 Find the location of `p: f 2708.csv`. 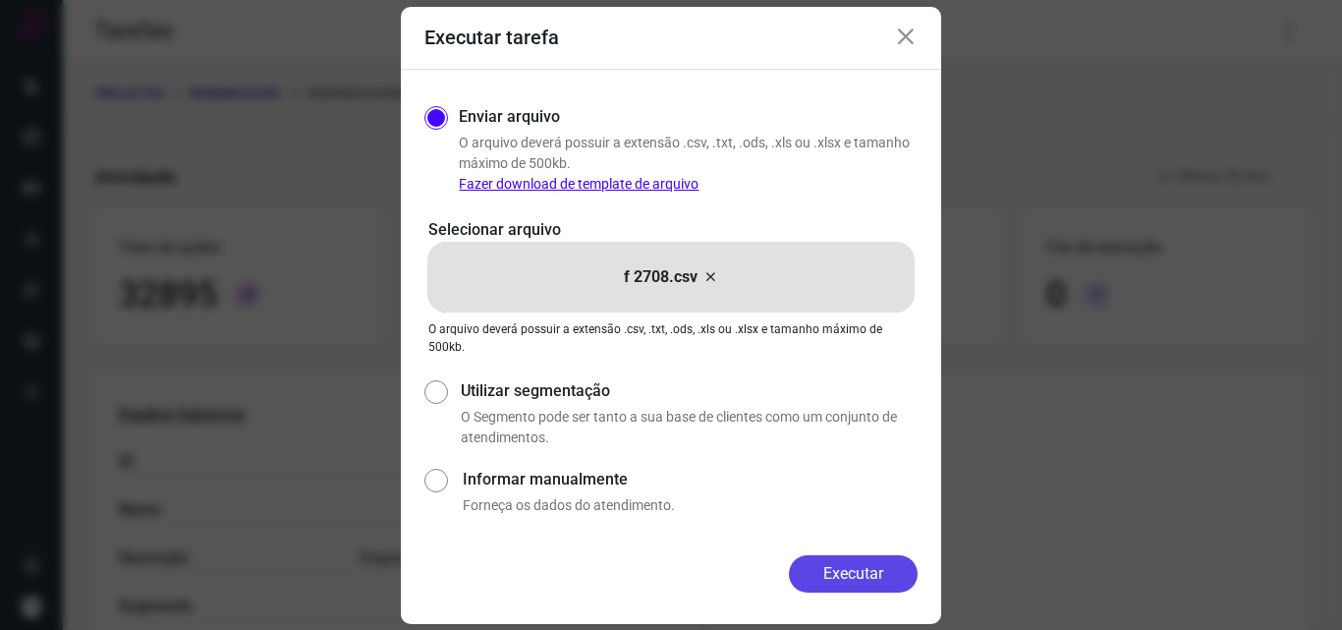

p: f 2708.csv is located at coordinates (660, 277).